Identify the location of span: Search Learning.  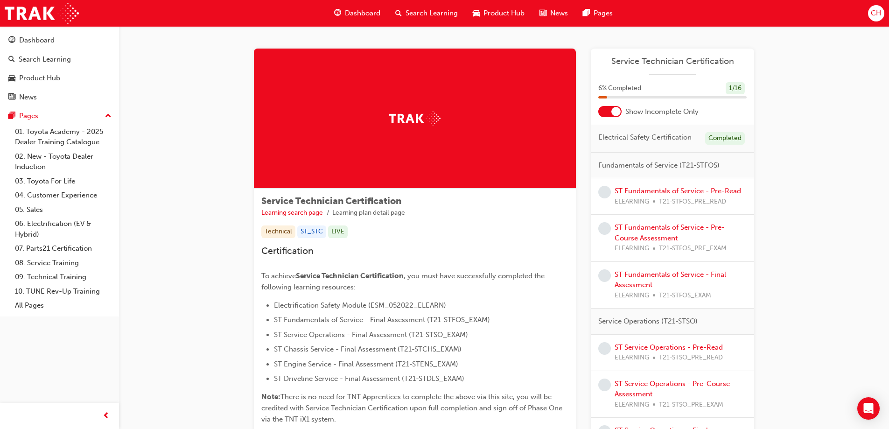
(431, 13).